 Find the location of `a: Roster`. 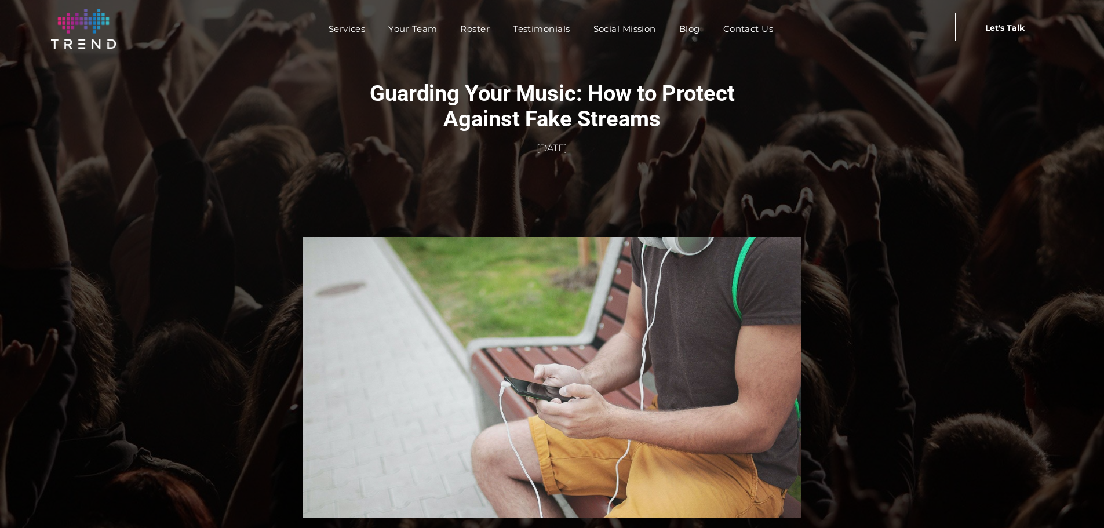

a: Roster is located at coordinates (475, 28).